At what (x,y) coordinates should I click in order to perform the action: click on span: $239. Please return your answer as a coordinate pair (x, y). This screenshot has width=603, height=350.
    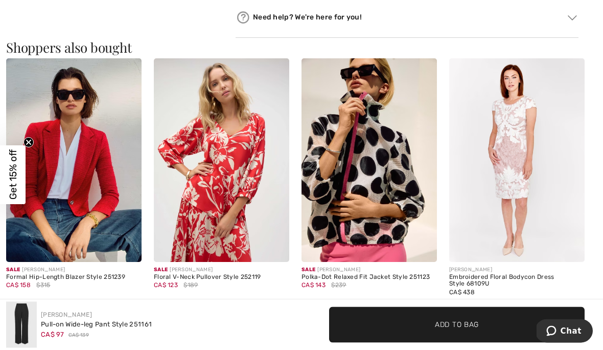
    Looking at the image, I should click on (338, 285).